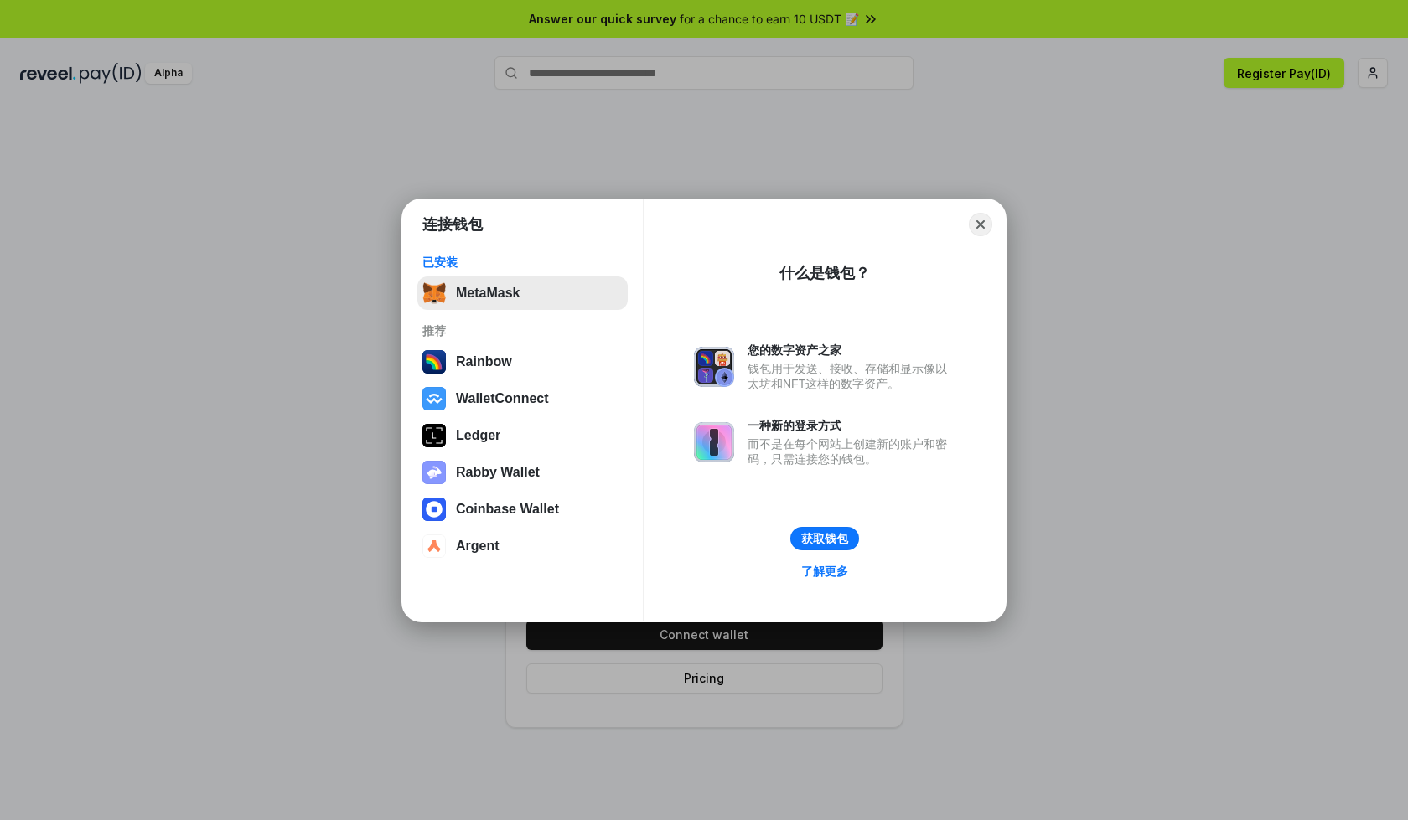 Image resolution: width=1408 pixels, height=820 pixels. Describe the element at coordinates (522, 293) in the screenshot. I see `button: MetaMask` at that location.